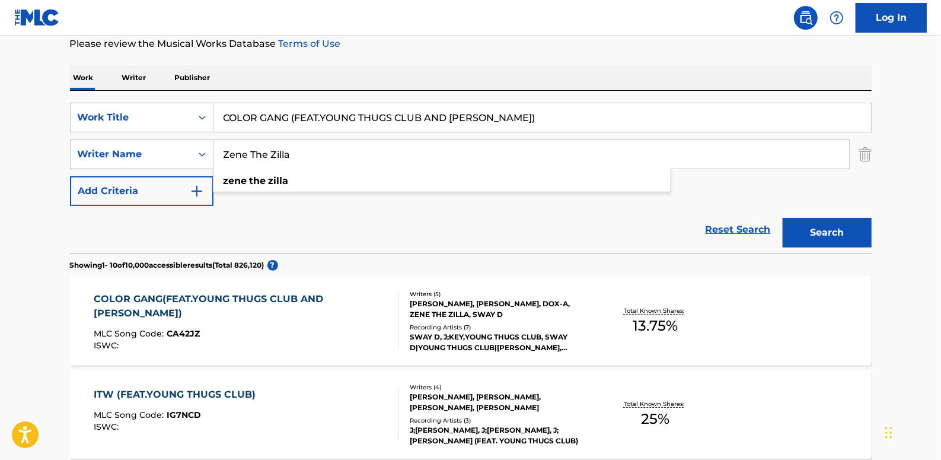 This screenshot has height=460, width=941. Describe the element at coordinates (84, 78) in the screenshot. I see `p: Work` at that location.